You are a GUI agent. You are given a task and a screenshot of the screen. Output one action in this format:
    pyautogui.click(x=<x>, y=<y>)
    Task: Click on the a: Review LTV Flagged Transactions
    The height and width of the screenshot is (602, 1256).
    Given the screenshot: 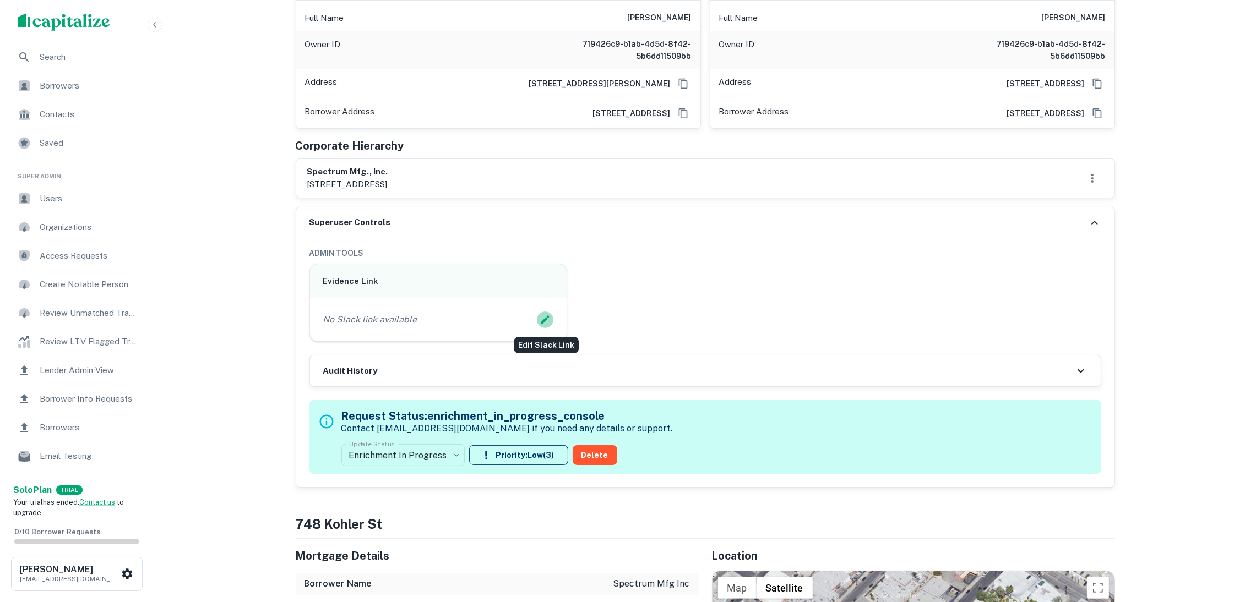 What is the action you would take?
    pyautogui.click(x=77, y=342)
    